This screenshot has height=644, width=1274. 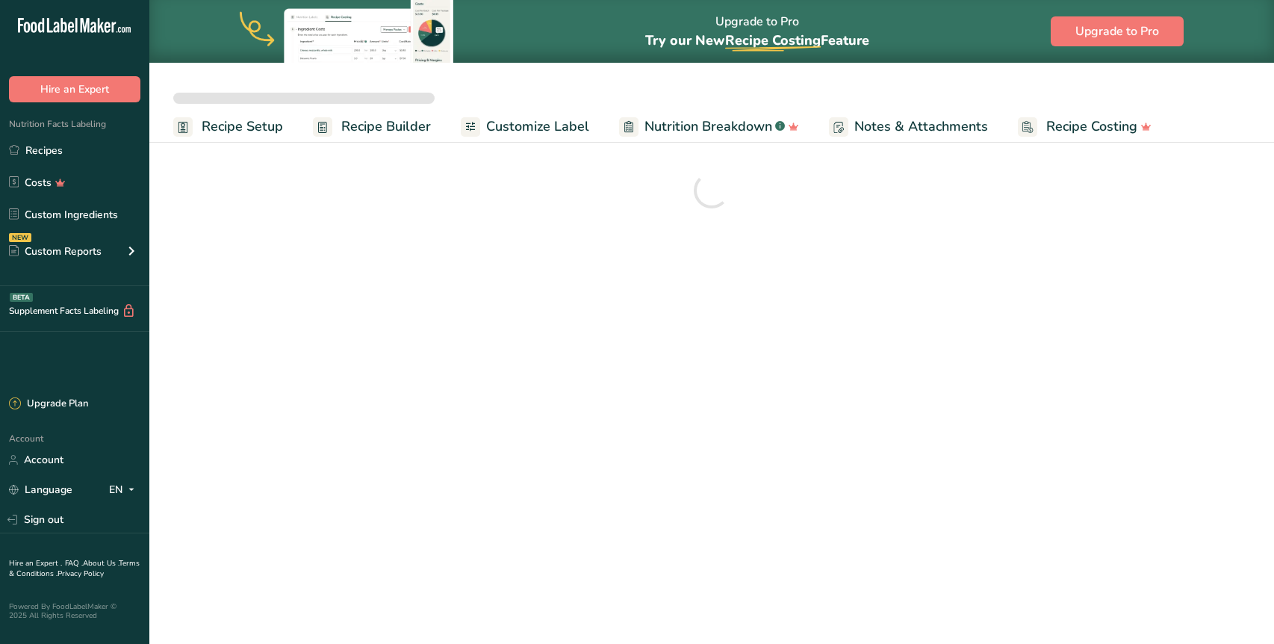 I want to click on a: Language, so click(x=40, y=489).